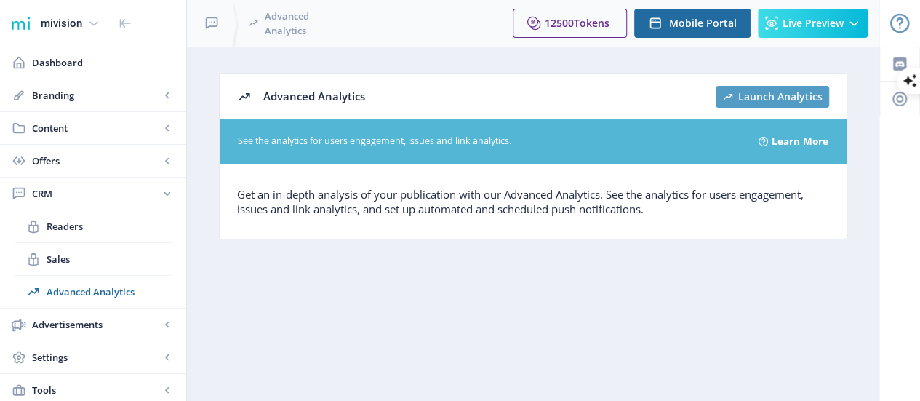 Image resolution: width=920 pixels, height=401 pixels. Describe the element at coordinates (109, 226) in the screenshot. I see `span: Readers` at that location.